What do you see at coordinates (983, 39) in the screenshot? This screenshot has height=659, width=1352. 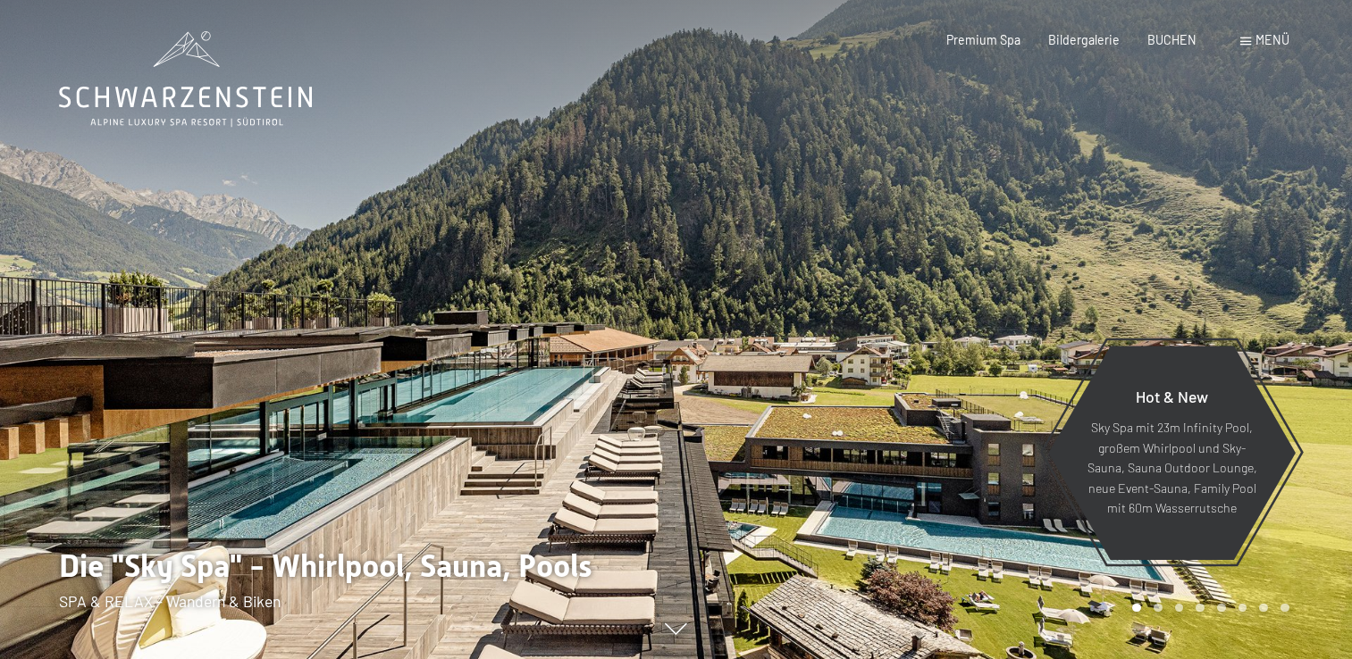 I see `span: Premium Spa` at bounding box center [983, 39].